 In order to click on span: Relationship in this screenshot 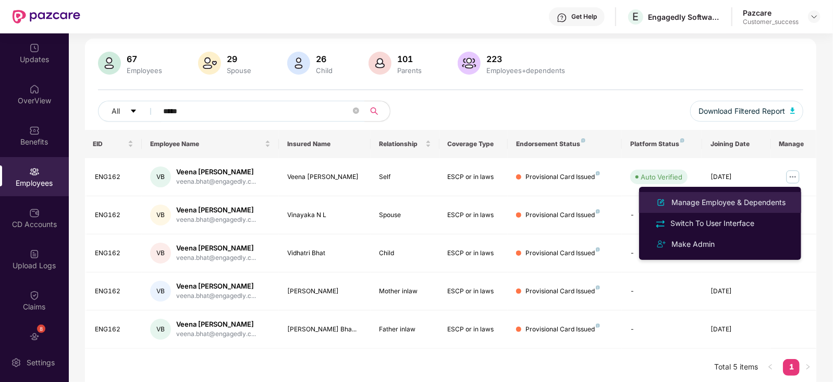, I will do `click(401, 144)`.